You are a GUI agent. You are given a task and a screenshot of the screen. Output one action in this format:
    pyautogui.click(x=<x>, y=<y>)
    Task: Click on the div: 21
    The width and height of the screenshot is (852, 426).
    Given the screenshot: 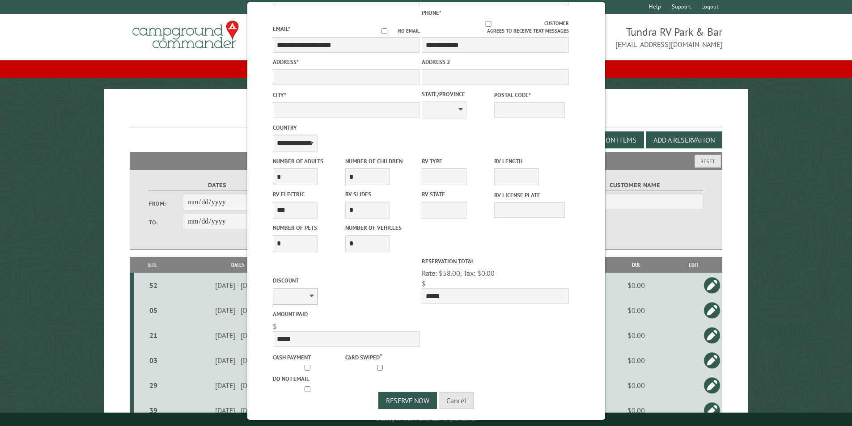 What is the action you would take?
    pyautogui.click(x=153, y=335)
    